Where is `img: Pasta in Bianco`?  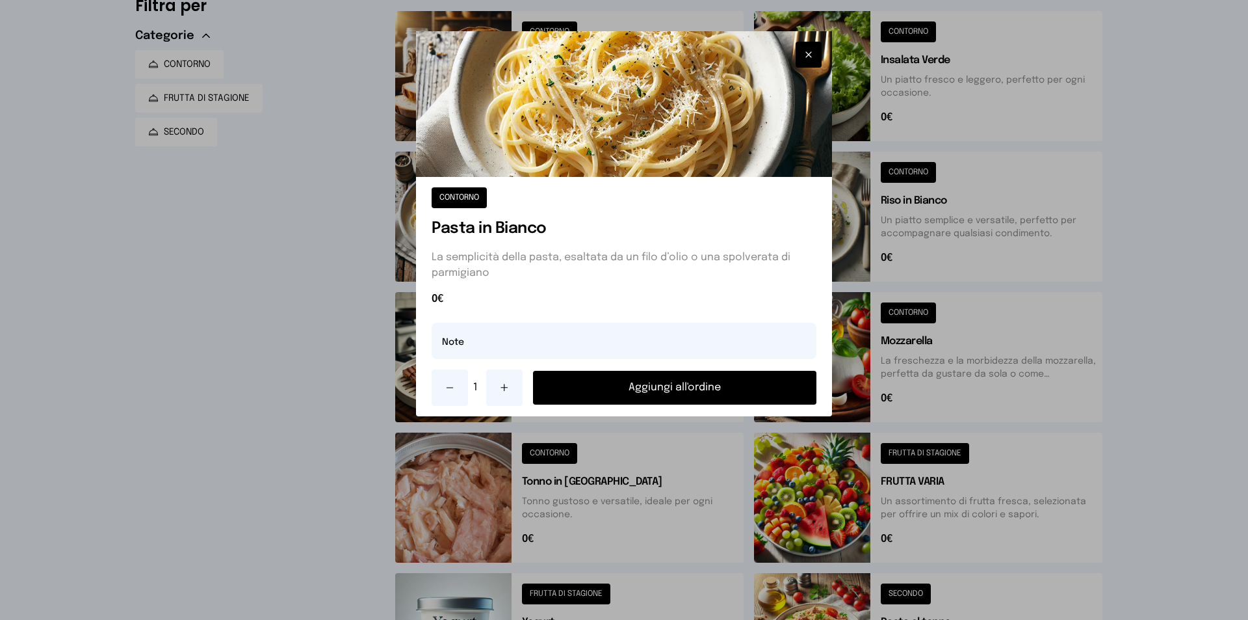 img: Pasta in Bianco is located at coordinates (624, 104).